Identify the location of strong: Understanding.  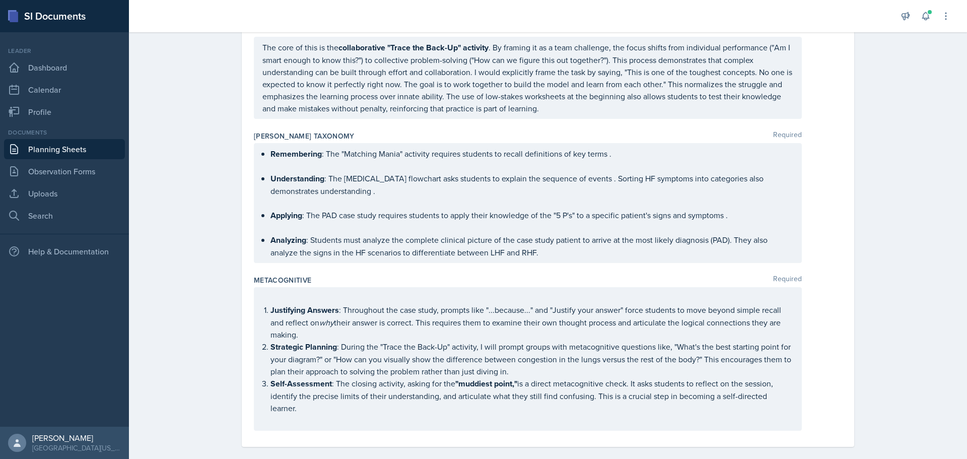
(297, 178).